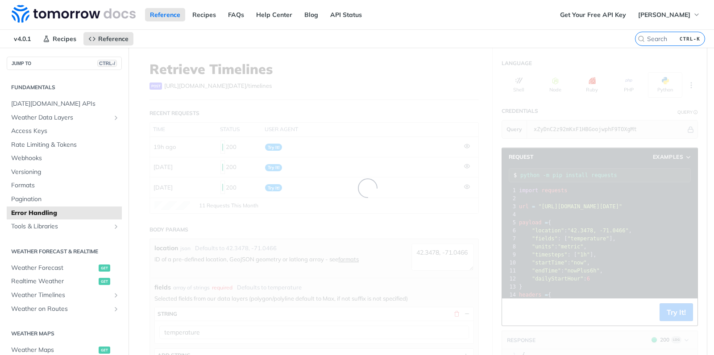  What do you see at coordinates (274, 15) in the screenshot?
I see `a: Help Center` at bounding box center [274, 15].